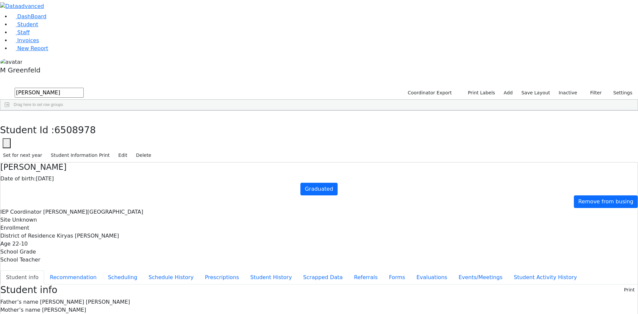 This screenshot has height=314, width=638. What do you see at coordinates (123, 278) in the screenshot?
I see `button: Scheduling` at bounding box center [123, 278].